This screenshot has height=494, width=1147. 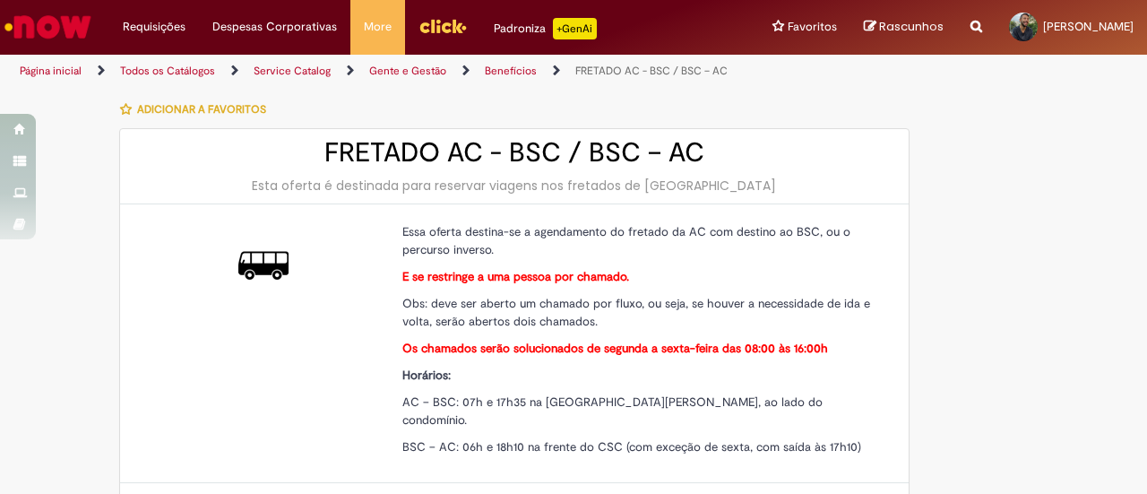 What do you see at coordinates (545, 29) in the screenshot?
I see `div: Padroniza` at bounding box center [545, 29].